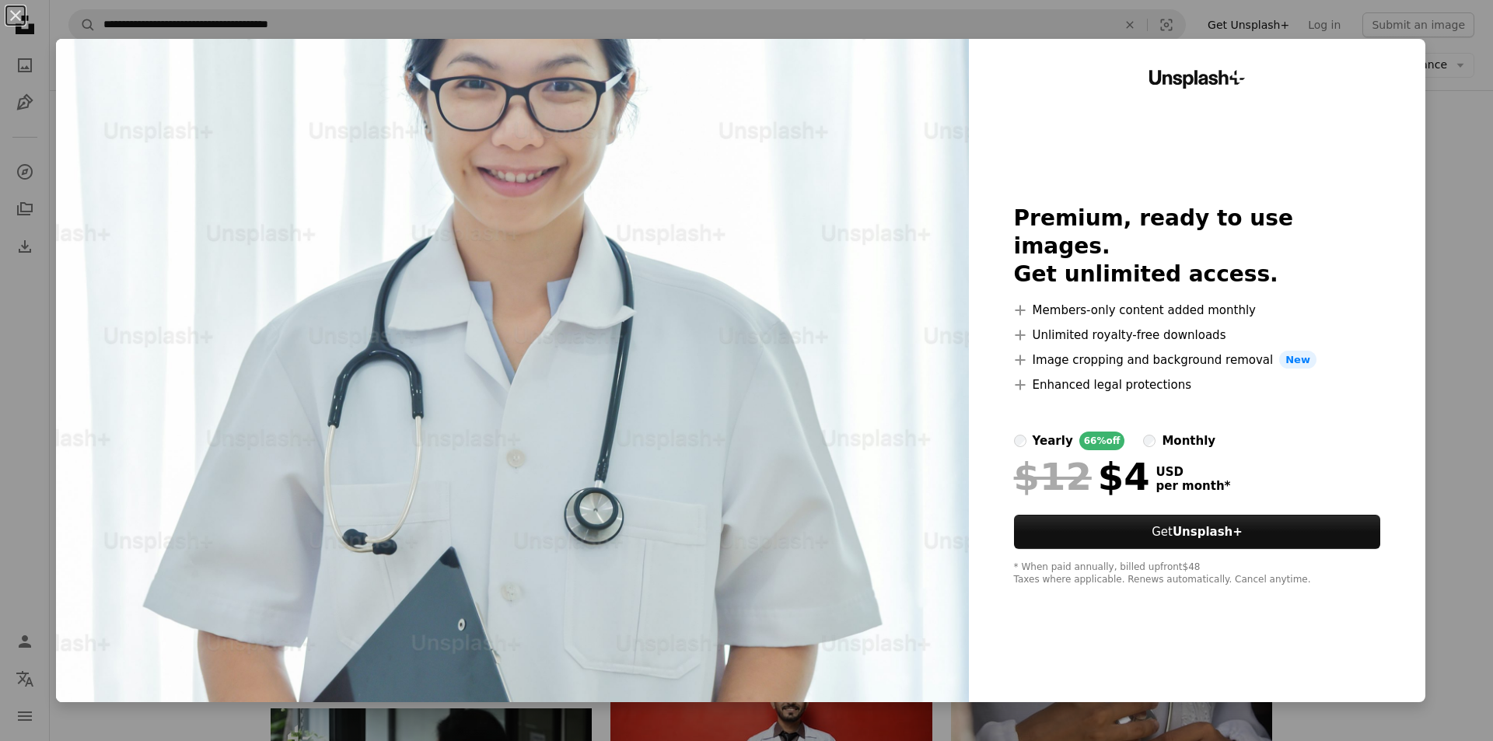 The height and width of the screenshot is (741, 1493). I want to click on div: $4, so click(1081, 477).